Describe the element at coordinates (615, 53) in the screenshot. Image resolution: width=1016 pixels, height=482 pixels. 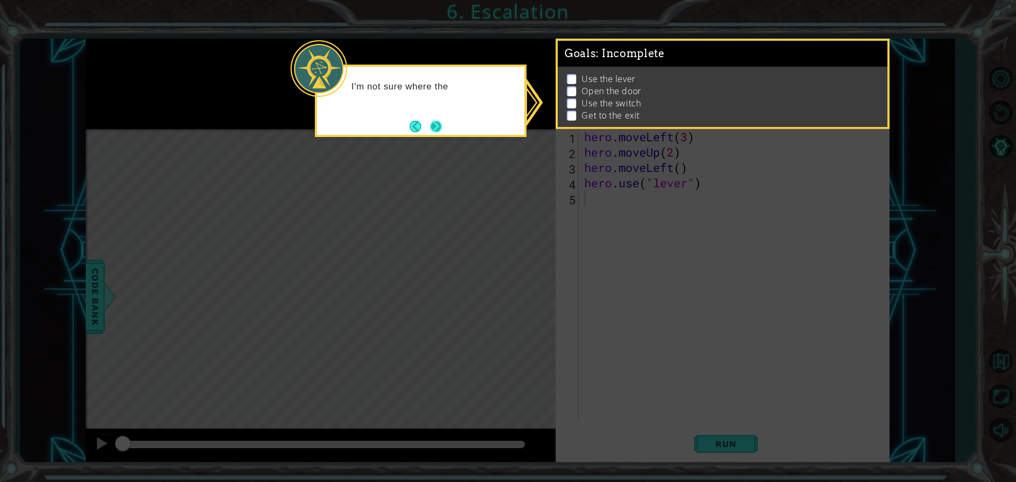
I see `span: Goals` at that location.